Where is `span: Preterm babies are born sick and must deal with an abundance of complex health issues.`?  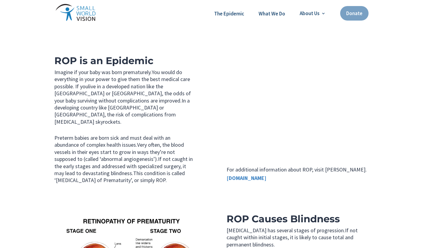 span: Preterm babies are born sick and must deal with an abundance of complex health issues. is located at coordinates (112, 141).